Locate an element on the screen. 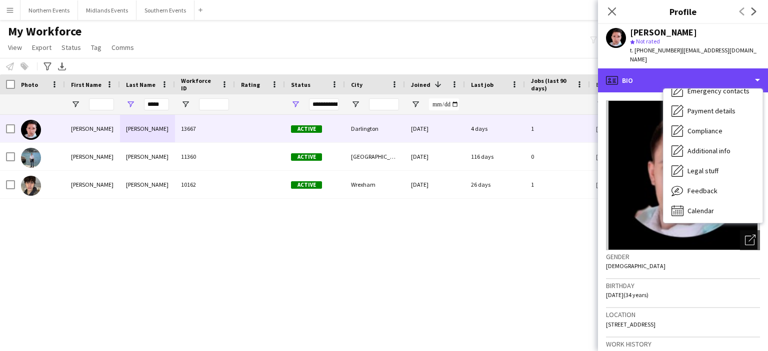 The width and height of the screenshot is (768, 351). h3: Location is located at coordinates (683, 315).